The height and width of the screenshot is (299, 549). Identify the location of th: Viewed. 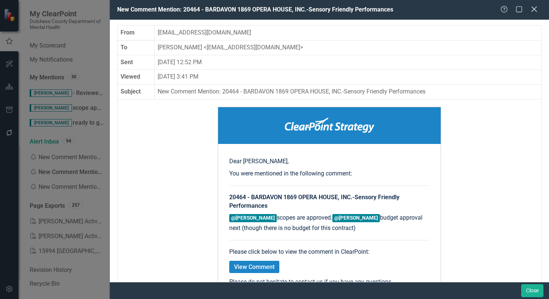
(136, 77).